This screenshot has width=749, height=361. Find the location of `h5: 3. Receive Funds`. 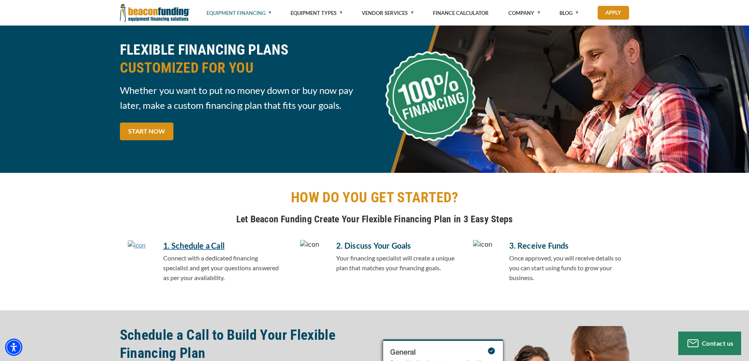

h5: 3. Receive Funds is located at coordinates (569, 246).